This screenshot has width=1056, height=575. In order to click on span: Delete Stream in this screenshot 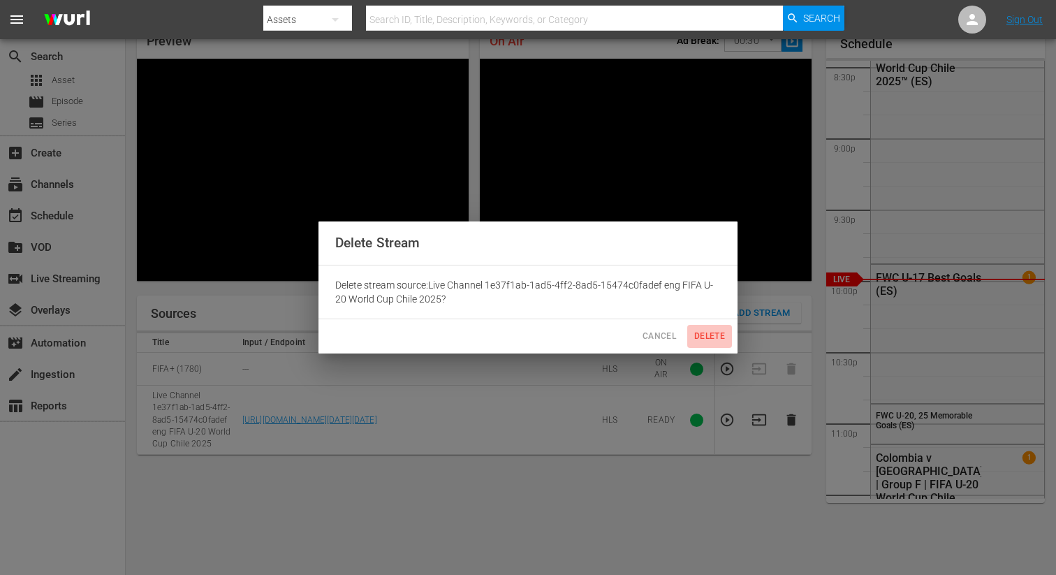, I will do `click(377, 242)`.